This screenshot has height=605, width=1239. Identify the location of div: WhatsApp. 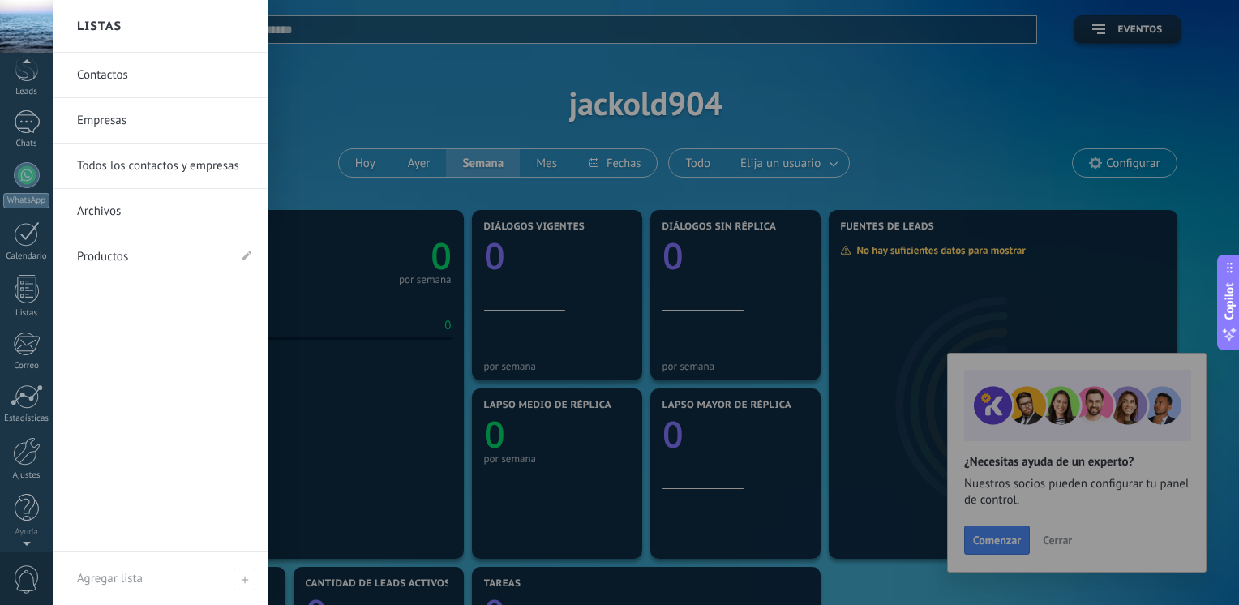
(26, 200).